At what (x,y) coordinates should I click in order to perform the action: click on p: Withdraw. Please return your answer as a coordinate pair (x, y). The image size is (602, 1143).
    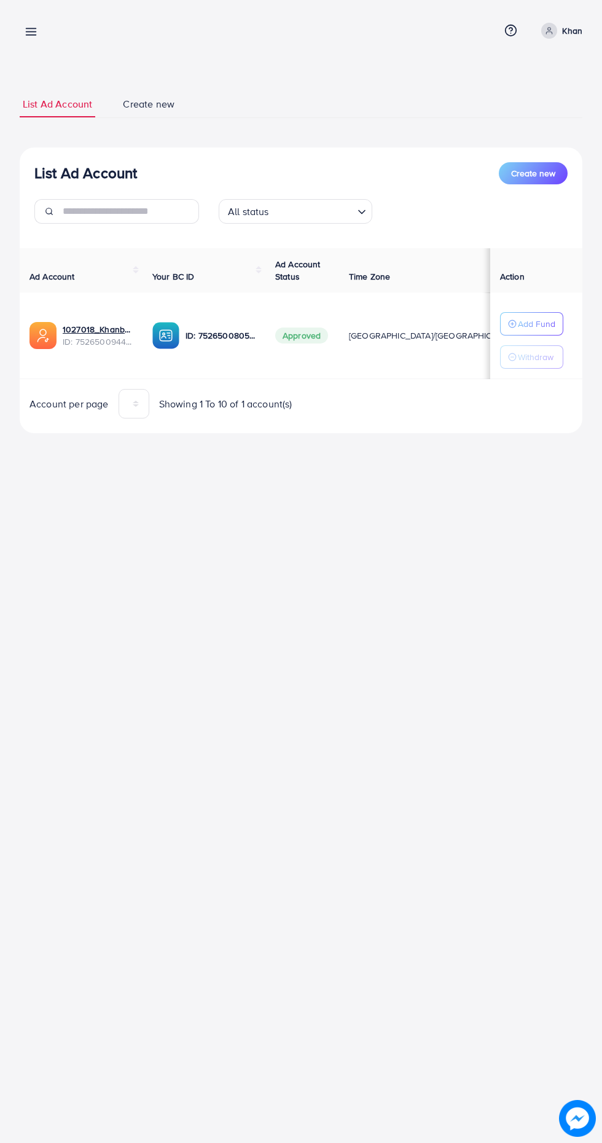
    Looking at the image, I should click on (536, 357).